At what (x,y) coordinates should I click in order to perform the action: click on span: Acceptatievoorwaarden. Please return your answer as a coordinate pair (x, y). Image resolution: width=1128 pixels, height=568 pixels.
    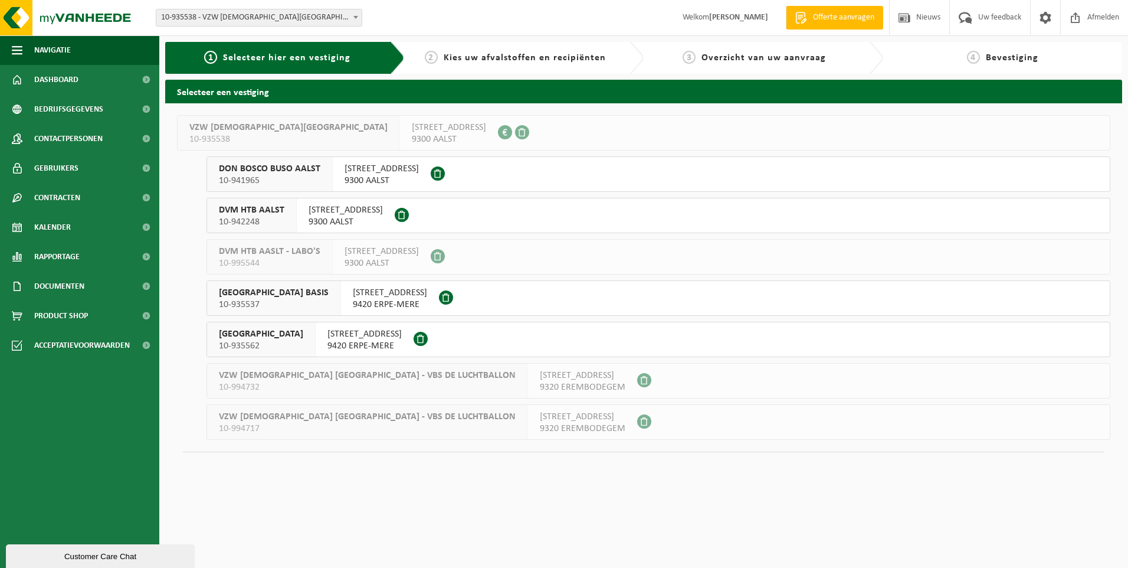
    Looking at the image, I should click on (82, 345).